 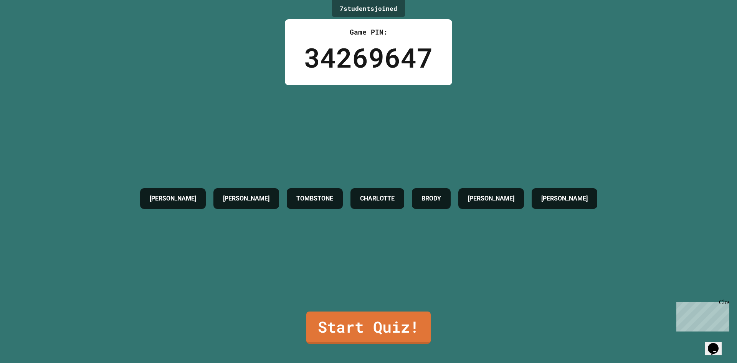 I want to click on a: Start Quiz!, so click(x=368, y=327).